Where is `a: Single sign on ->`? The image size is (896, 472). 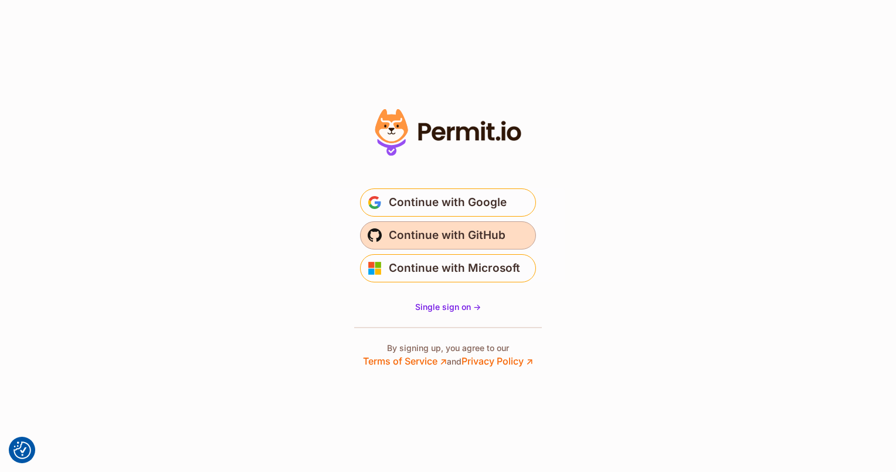
a: Single sign on -> is located at coordinates (448, 307).